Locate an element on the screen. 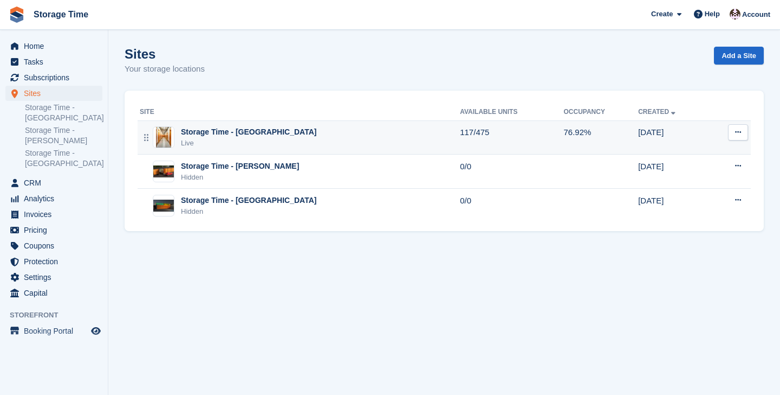  a: Created is located at coordinates (658, 112).